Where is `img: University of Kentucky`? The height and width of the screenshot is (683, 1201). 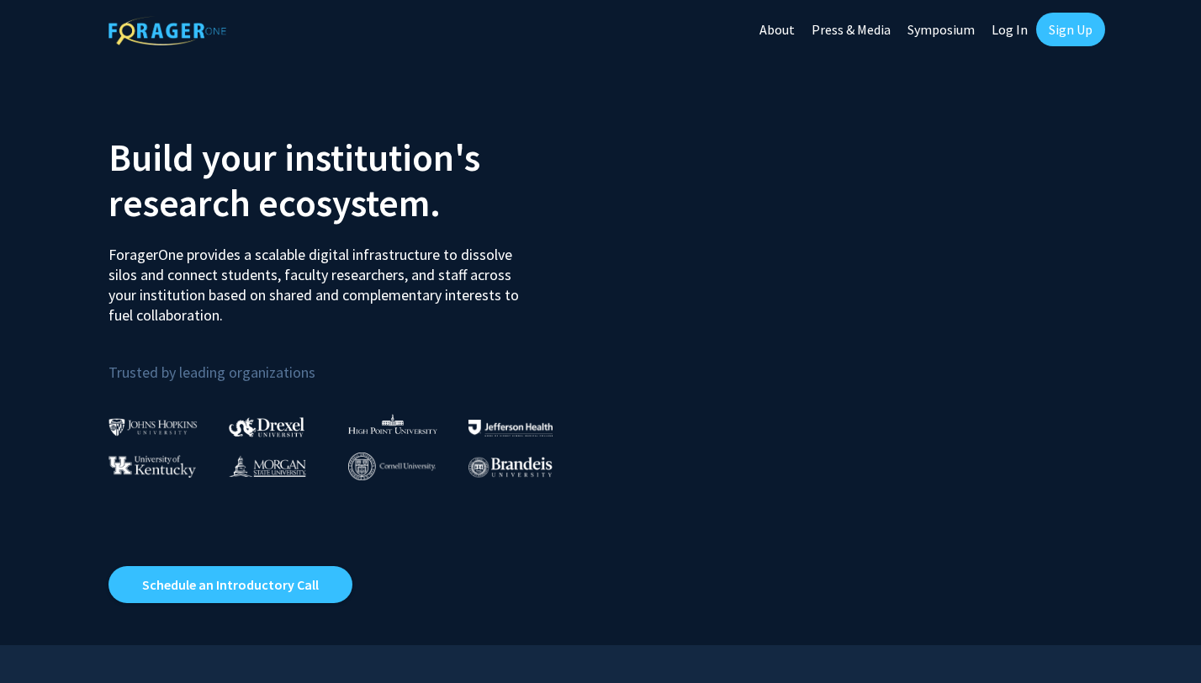
img: University of Kentucky is located at coordinates (152, 466).